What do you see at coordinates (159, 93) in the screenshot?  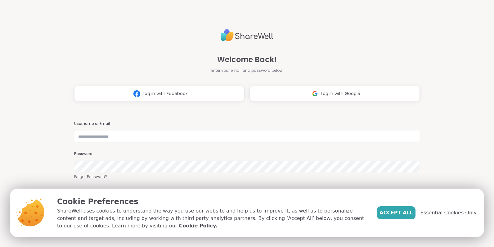 I see `button: Log in with Facebook` at bounding box center [159, 93].